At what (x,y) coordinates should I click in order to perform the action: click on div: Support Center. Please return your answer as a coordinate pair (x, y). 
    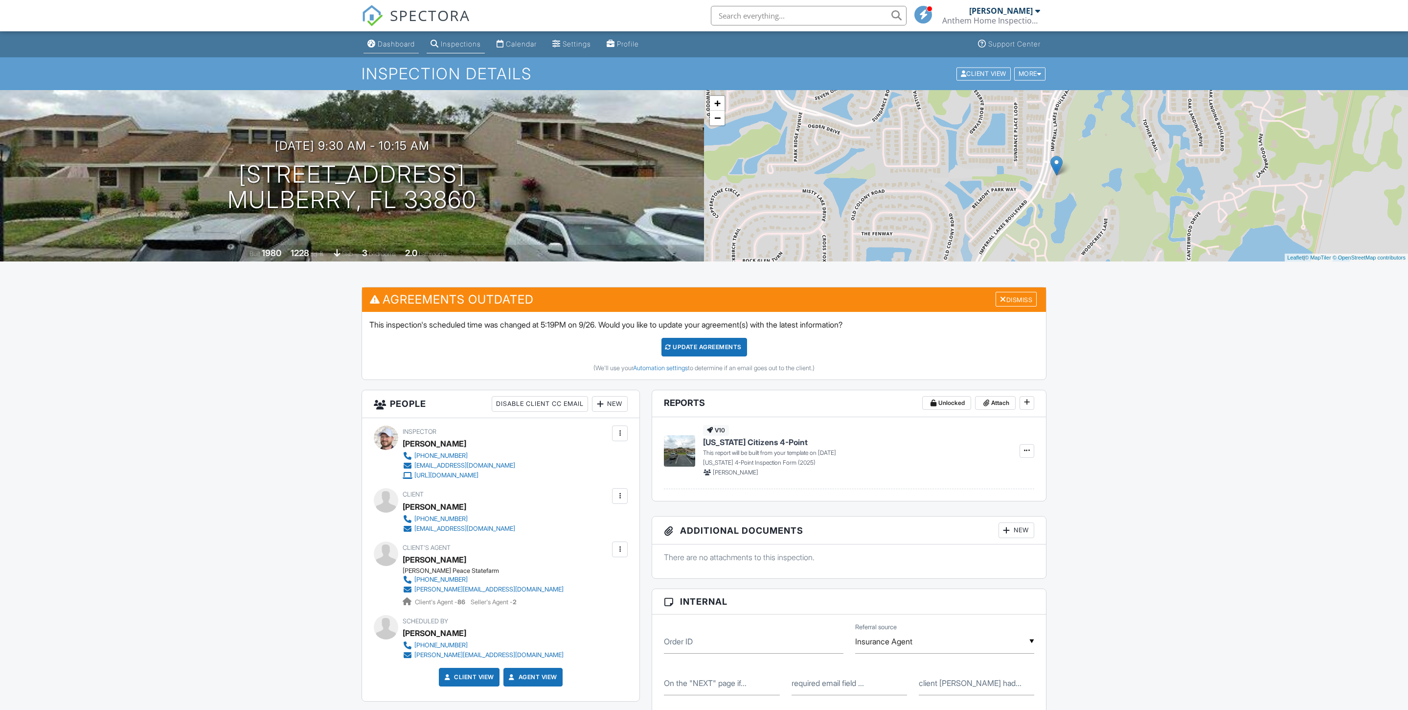
    Looking at the image, I should click on (1014, 44).